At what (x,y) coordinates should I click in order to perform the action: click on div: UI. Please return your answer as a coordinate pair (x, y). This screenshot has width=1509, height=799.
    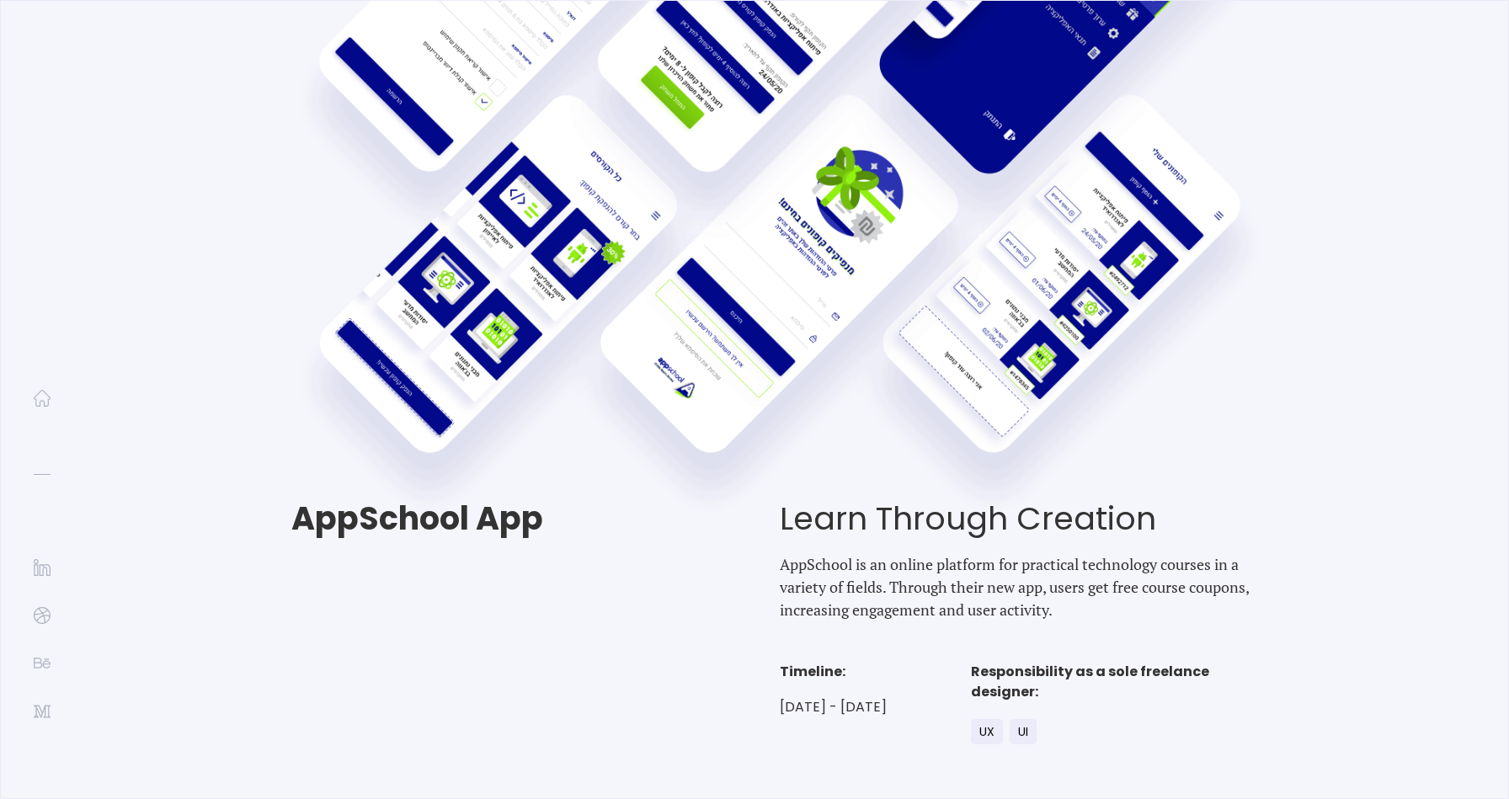
    Looking at the image, I should click on (1023, 732).